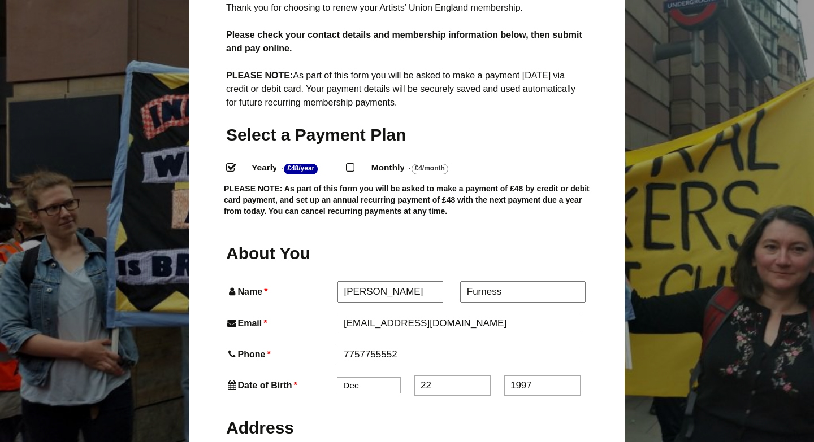 This screenshot has height=442, width=814. What do you see at coordinates (301, 169) in the screenshot?
I see `strong: £48/Year` at bounding box center [301, 169].